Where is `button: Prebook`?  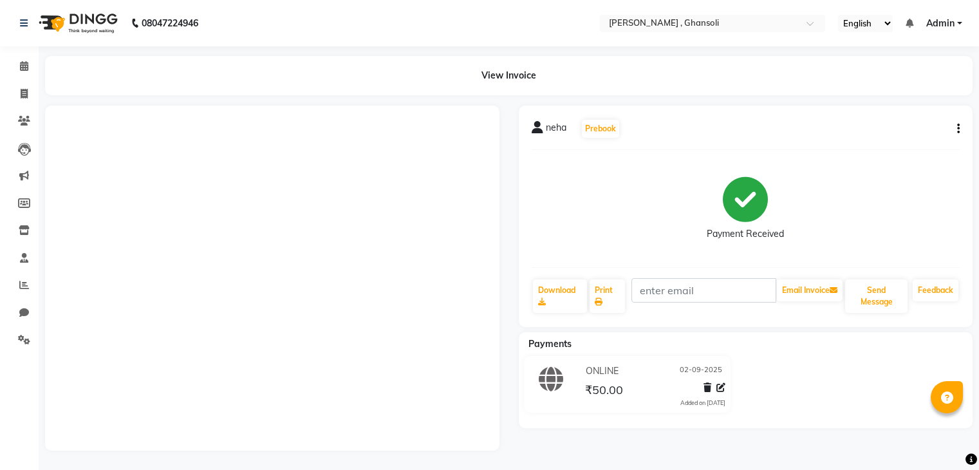
button: Prebook is located at coordinates (601, 129).